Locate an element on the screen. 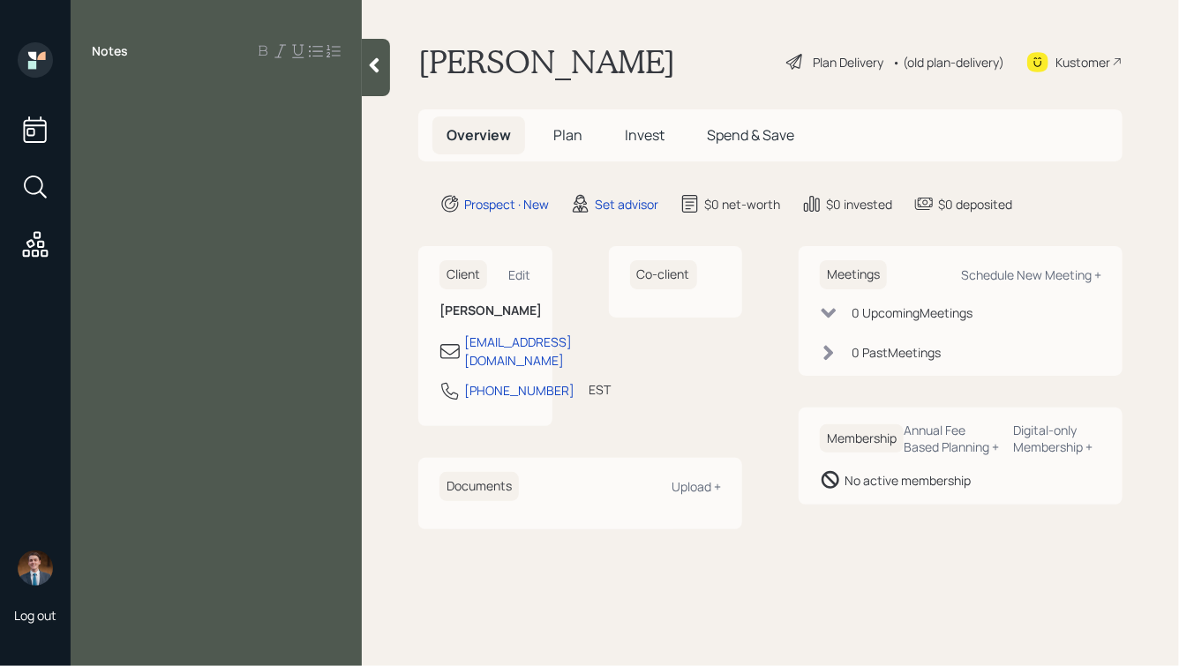  div: 0 Upcoming Meeting s is located at coordinates (911, 312).